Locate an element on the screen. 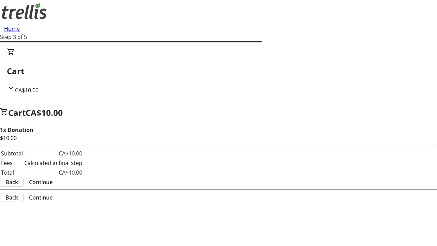 This screenshot has height=246, width=437. td: Fees is located at coordinates (12, 163).